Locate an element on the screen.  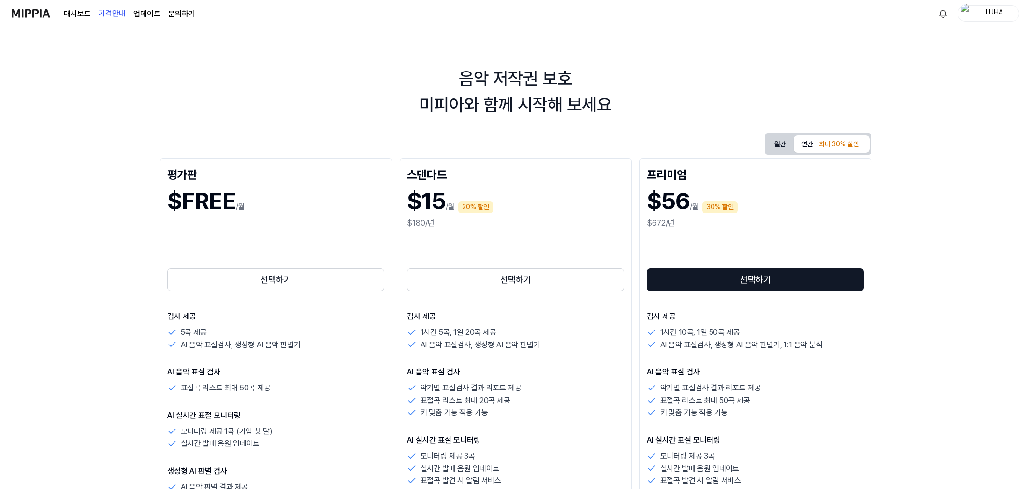
h1: $15 is located at coordinates (426, 201).